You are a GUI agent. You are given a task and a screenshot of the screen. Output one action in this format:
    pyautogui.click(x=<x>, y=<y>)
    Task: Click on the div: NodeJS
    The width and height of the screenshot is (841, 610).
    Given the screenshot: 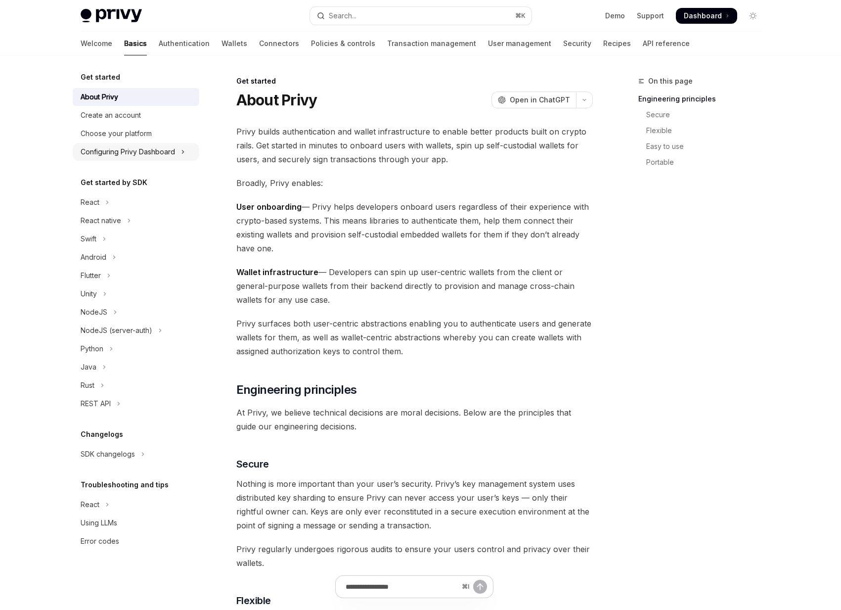 What is the action you would take?
    pyautogui.click(x=94, y=312)
    